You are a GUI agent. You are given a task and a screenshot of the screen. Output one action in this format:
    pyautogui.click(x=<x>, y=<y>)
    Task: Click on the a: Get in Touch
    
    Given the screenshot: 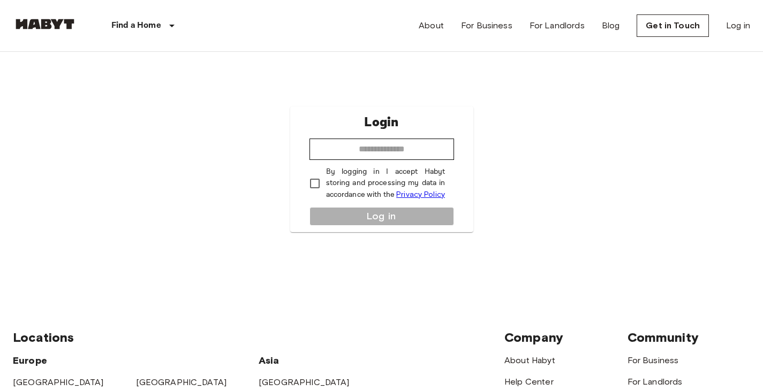 What is the action you would take?
    pyautogui.click(x=672, y=26)
    